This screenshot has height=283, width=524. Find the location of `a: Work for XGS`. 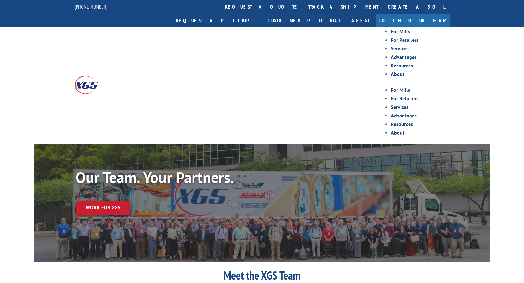

a: Work for XGS is located at coordinates (103, 207).